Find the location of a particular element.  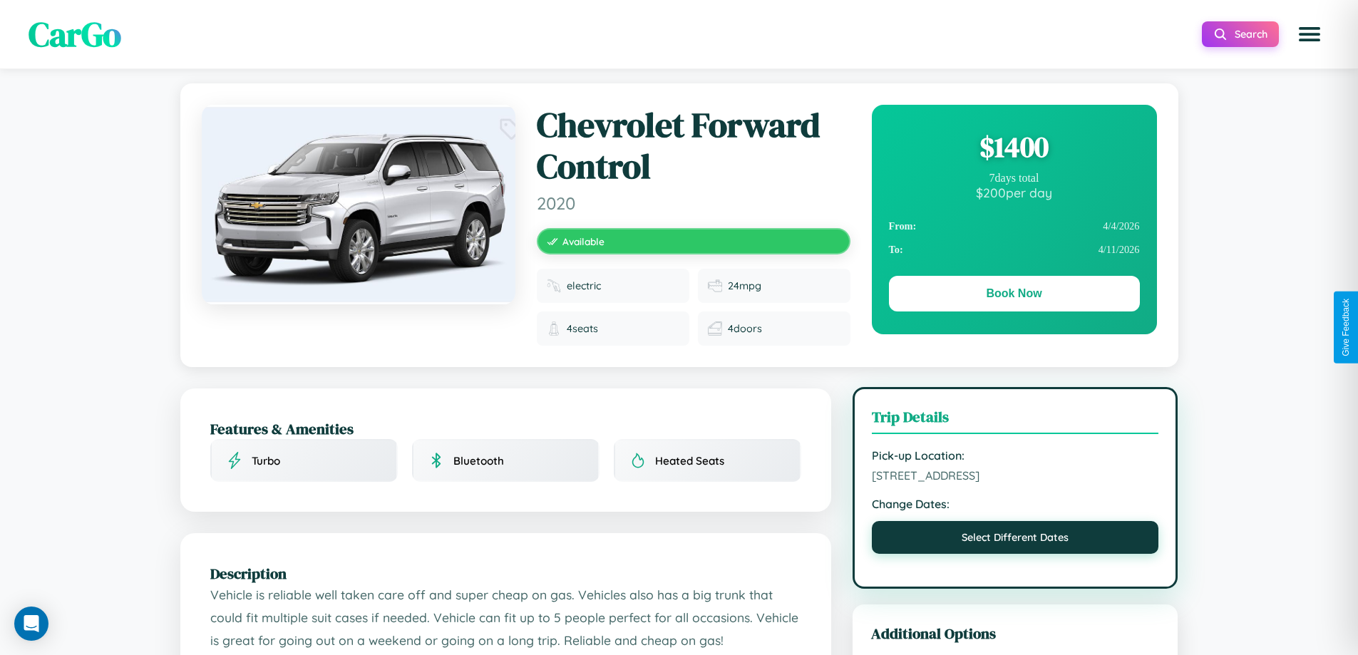

span: 4 doors is located at coordinates (745, 329).